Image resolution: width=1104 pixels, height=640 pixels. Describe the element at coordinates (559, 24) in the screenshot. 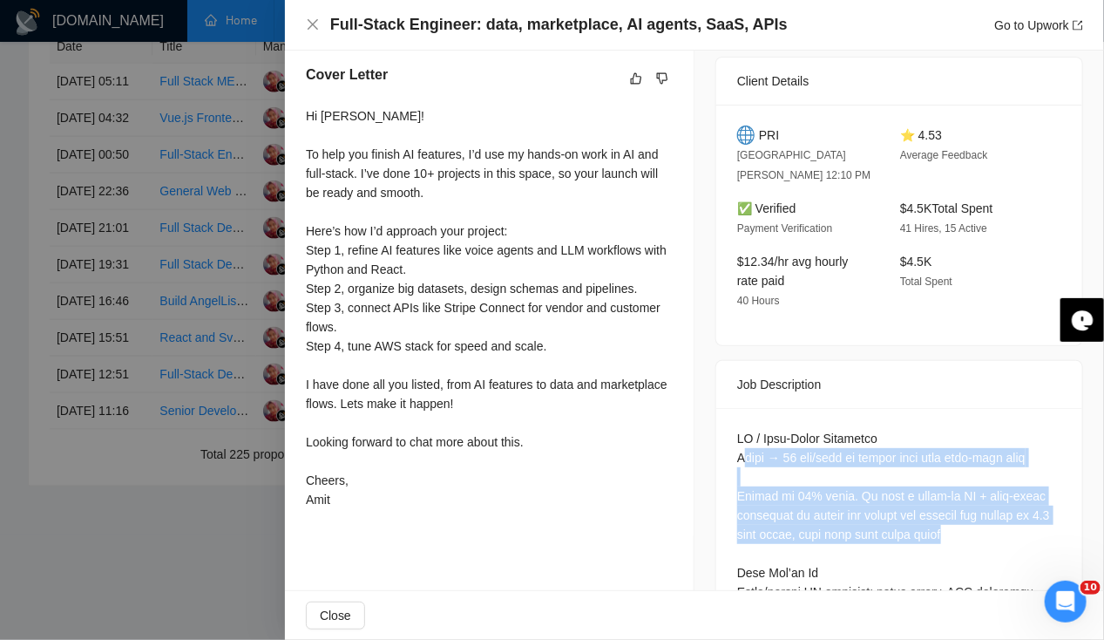

I see `h4: Full-Stack Engineer: data, marketplace, AI agents, SaaS, APIs` at that location.